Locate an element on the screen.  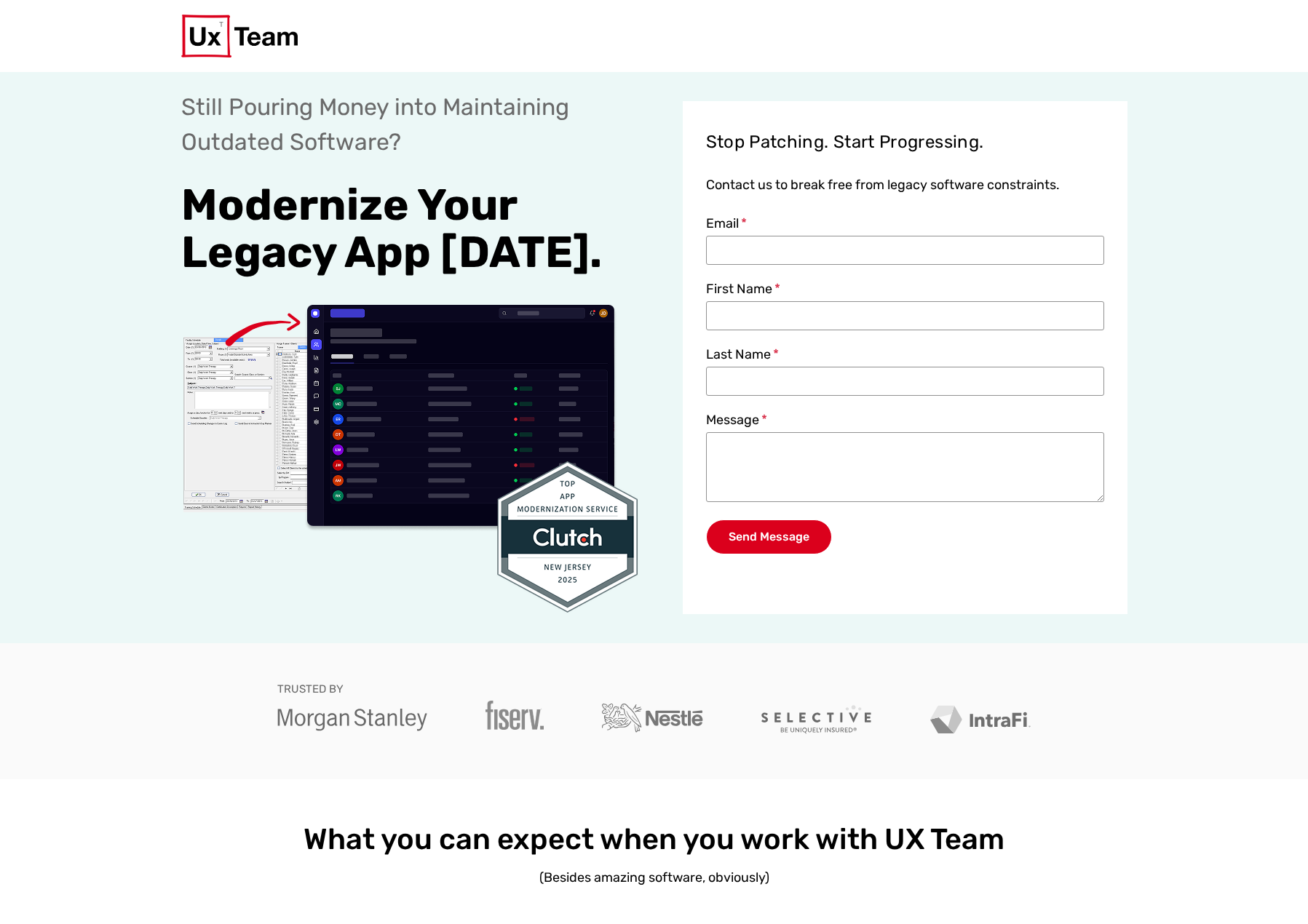
span: Send Message is located at coordinates (768, 537).